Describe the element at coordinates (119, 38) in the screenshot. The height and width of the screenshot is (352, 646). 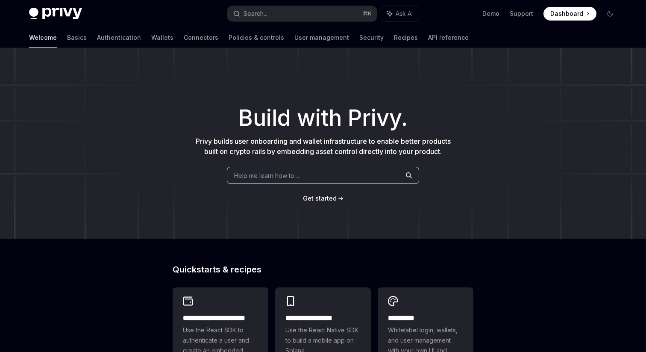
I see `a: Authentication` at that location.